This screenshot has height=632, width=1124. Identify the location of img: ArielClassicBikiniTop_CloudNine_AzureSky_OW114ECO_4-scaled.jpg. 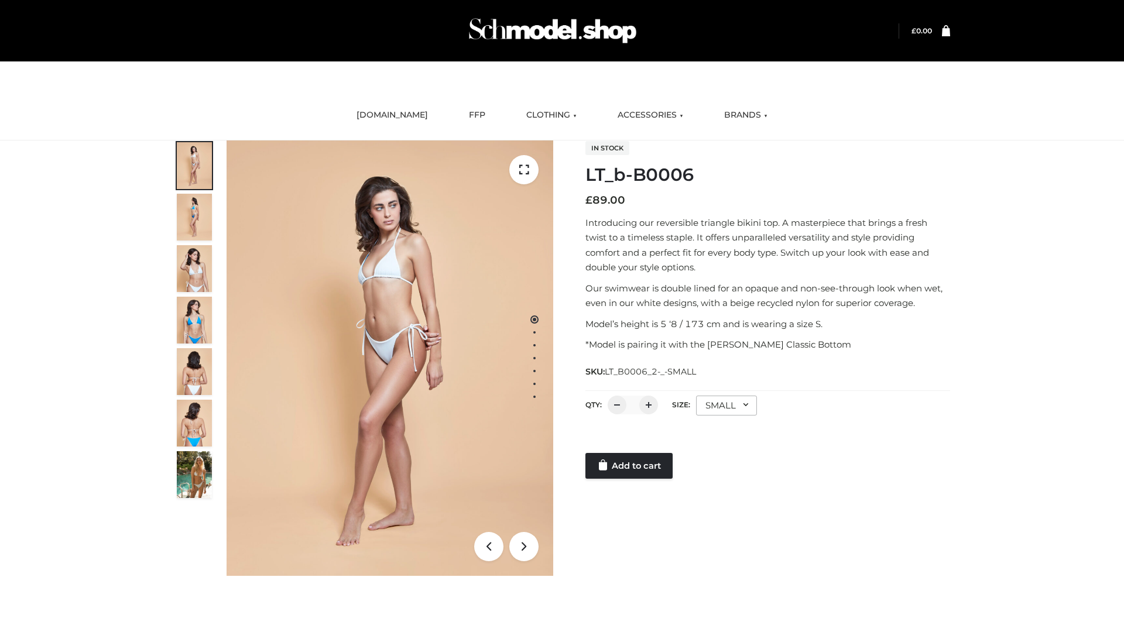
(194, 320).